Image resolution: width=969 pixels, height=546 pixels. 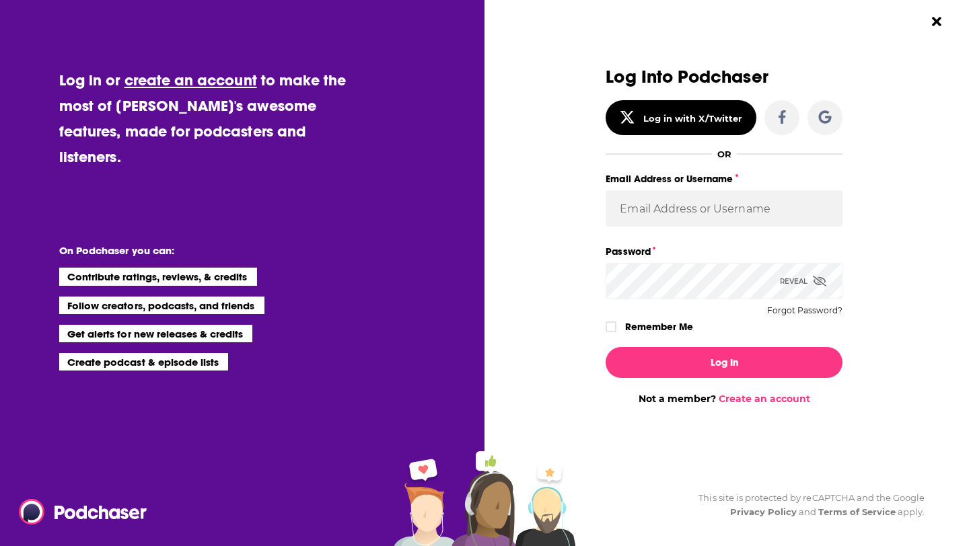 I want to click on a: Podchaser - Follow, Share and Rate Podcasts, so click(x=78, y=512).